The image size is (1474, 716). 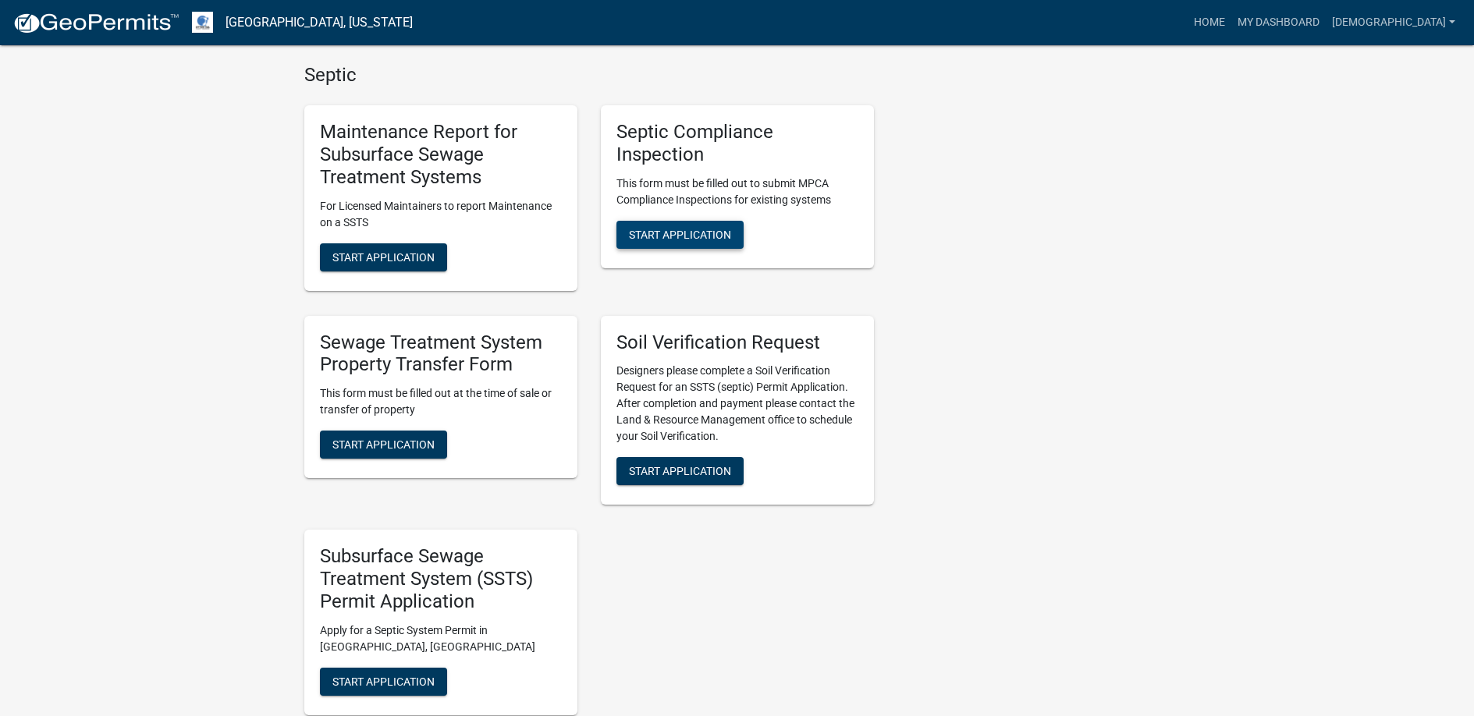 I want to click on h4: Septic, so click(x=589, y=75).